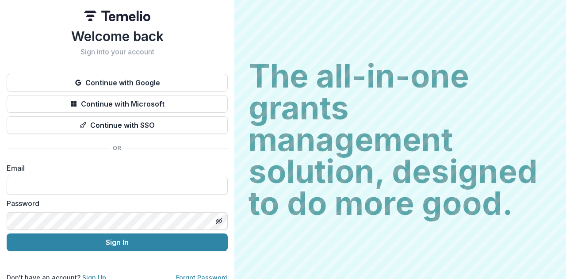 The image size is (566, 279). I want to click on button: Continue with Google, so click(117, 83).